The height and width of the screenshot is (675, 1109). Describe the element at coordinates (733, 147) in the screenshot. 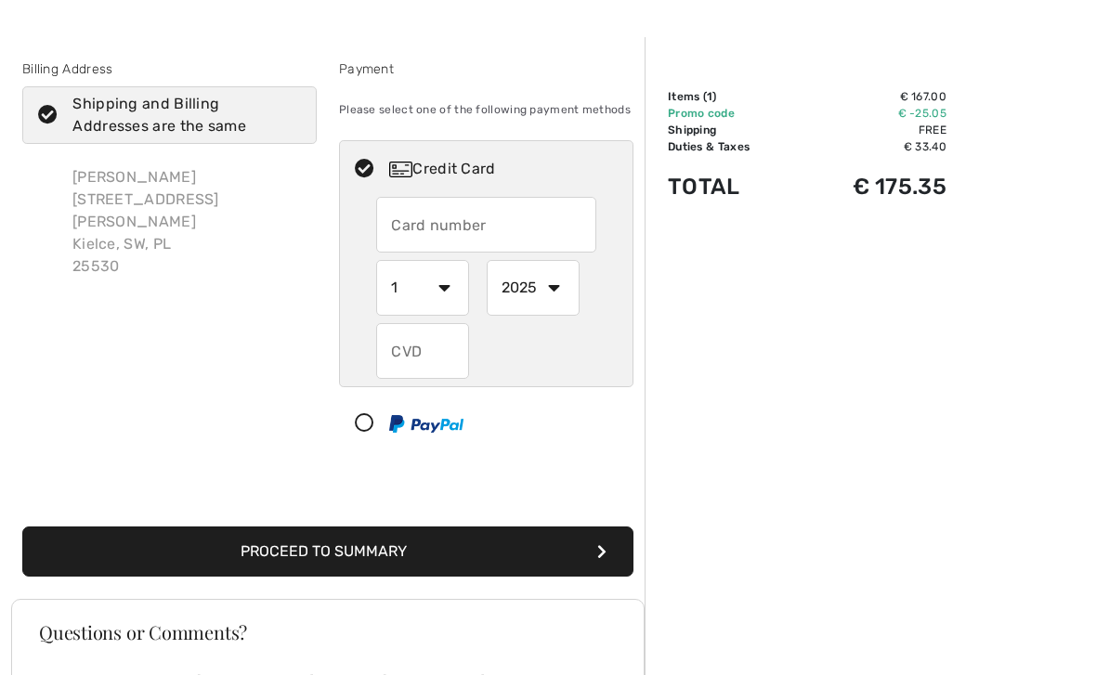

I see `td: Duties & Taxes` at that location.